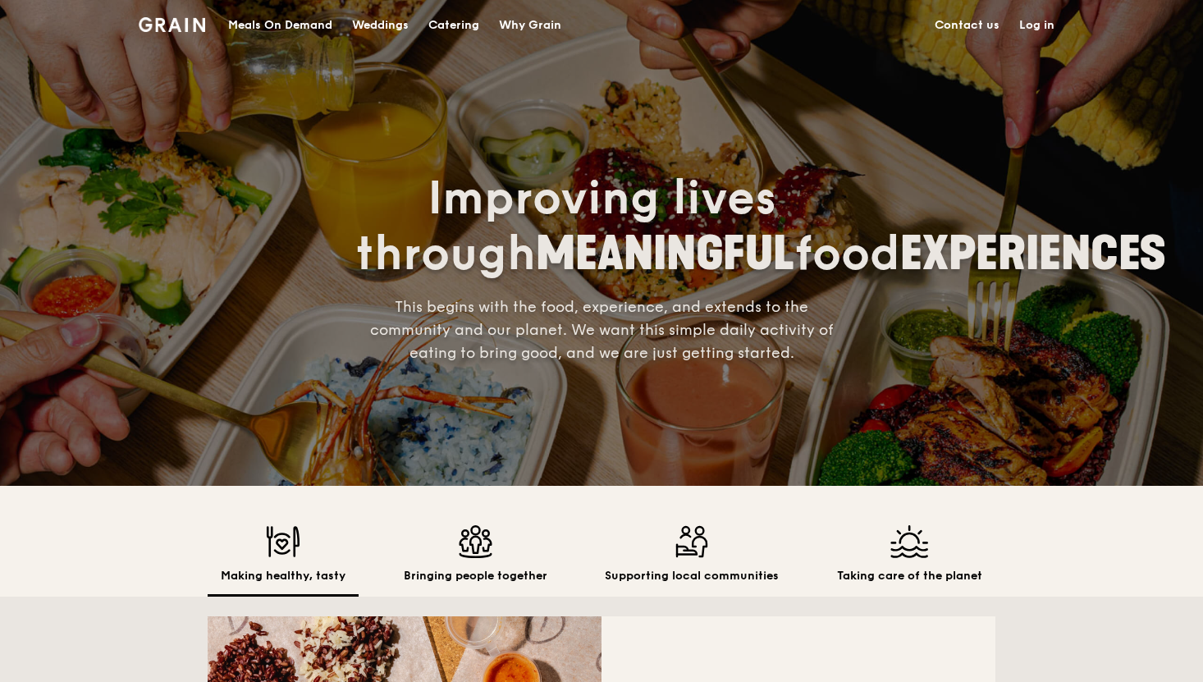  Describe the element at coordinates (761, 226) in the screenshot. I see `span: Improving lives through food` at that location.